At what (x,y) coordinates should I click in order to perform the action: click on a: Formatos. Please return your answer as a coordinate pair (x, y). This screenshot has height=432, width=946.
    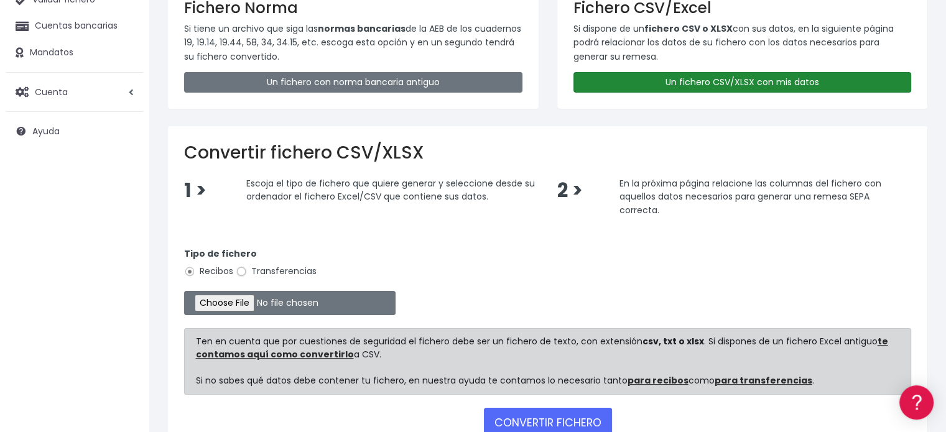
    Looking at the image, I should click on (124, 167).